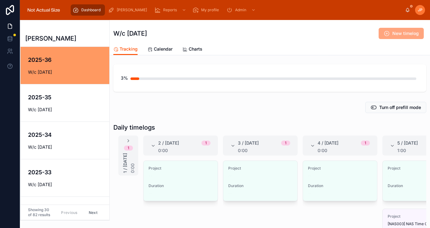 The width and height of the screenshot is (430, 228). What do you see at coordinates (170, 10) in the screenshot?
I see `span: Reports` at bounding box center [170, 10].